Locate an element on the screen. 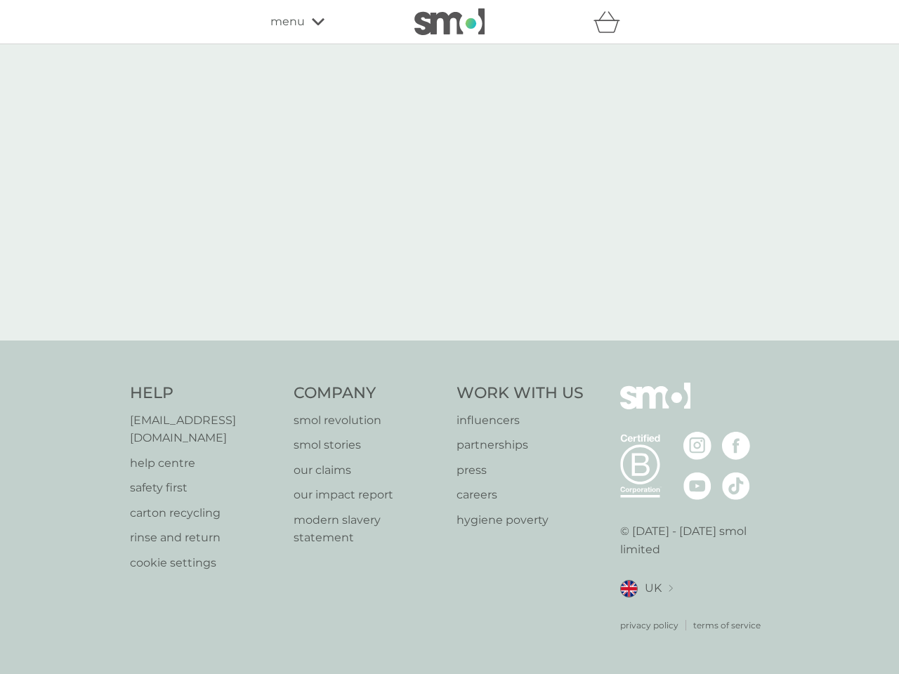 The width and height of the screenshot is (899, 674). a: modern slavery statement is located at coordinates (368, 529).